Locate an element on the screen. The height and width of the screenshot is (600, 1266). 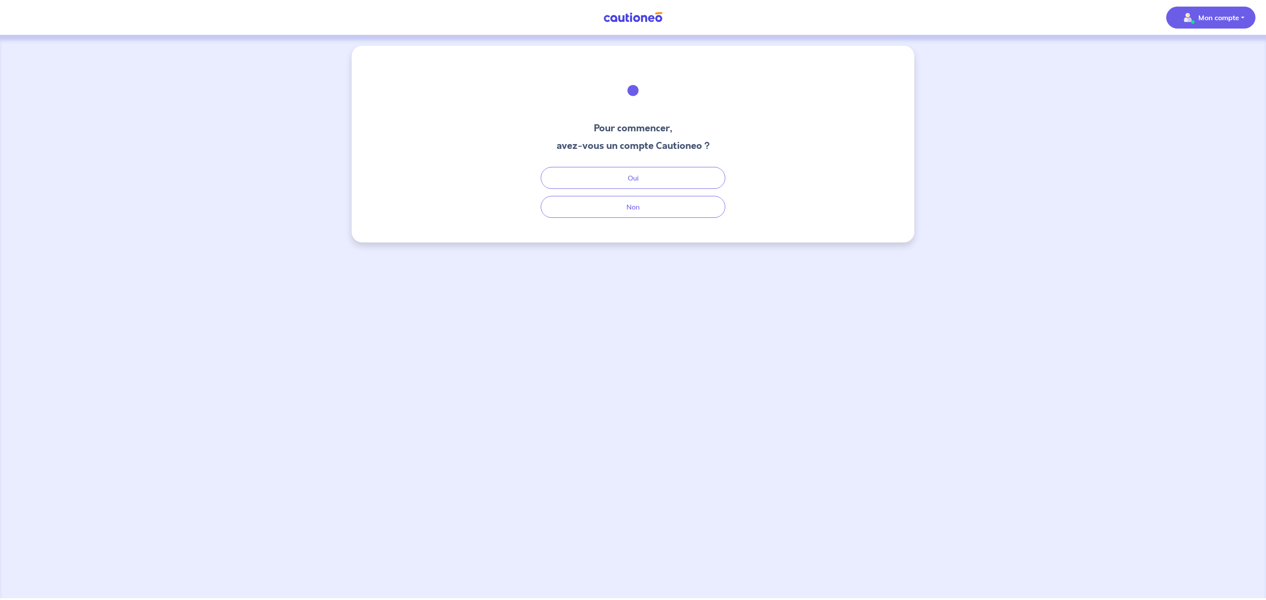
button: Oui is located at coordinates (633, 178).